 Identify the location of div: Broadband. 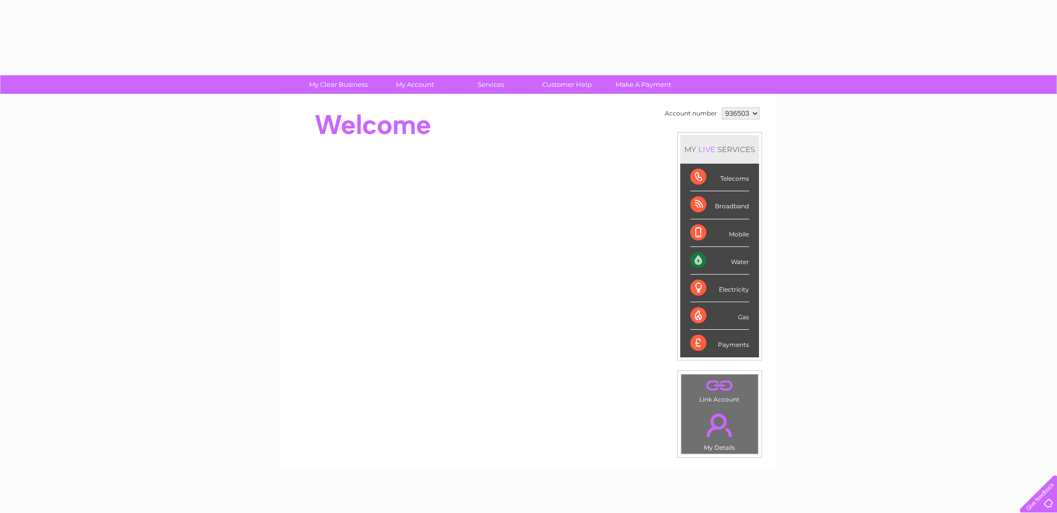
(720, 205).